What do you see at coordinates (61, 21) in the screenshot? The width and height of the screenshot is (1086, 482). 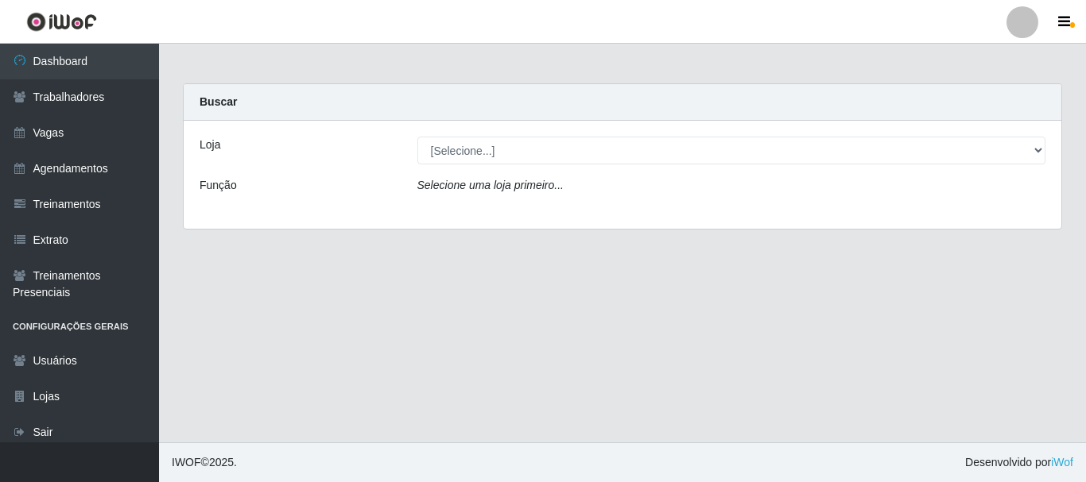 I see `img: CoreUI Logo` at bounding box center [61, 21].